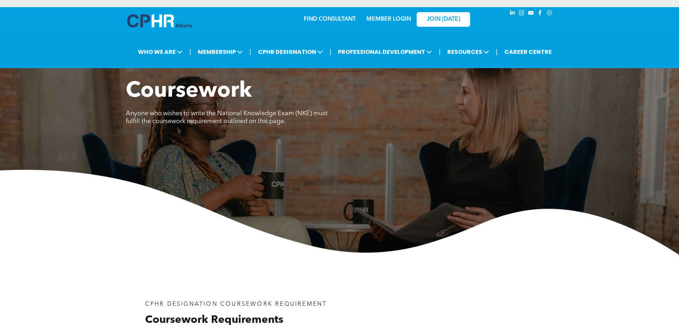 The image size is (679, 325). Describe the element at coordinates (220, 52) in the screenshot. I see `span: MEMBERSHIP` at that location.